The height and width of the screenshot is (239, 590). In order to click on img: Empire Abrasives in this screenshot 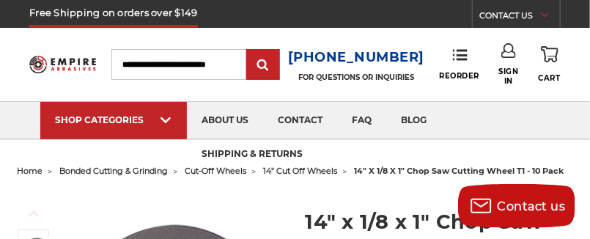, I will do `click(62, 64)`.